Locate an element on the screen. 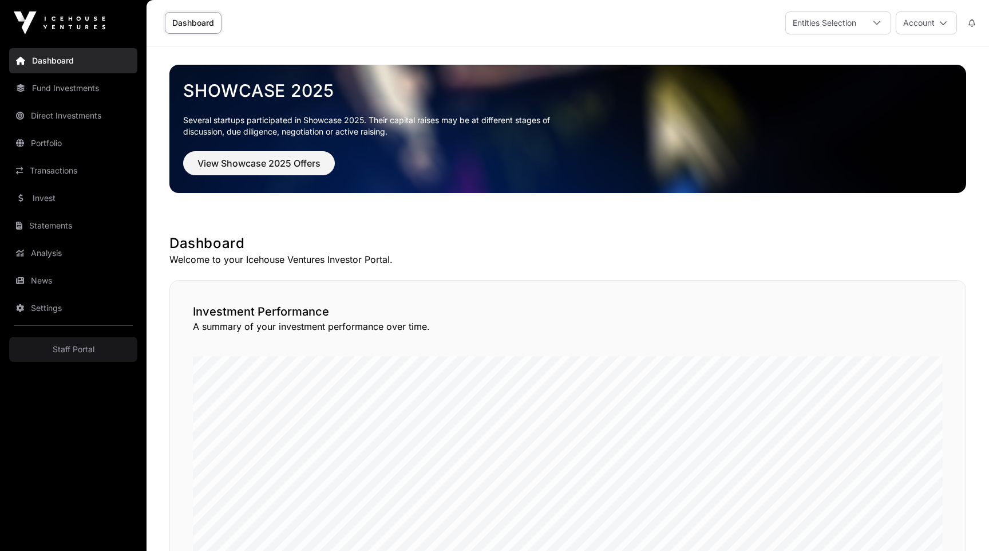 The width and height of the screenshot is (989, 551). h2: Investment Performance is located at coordinates (568, 311).